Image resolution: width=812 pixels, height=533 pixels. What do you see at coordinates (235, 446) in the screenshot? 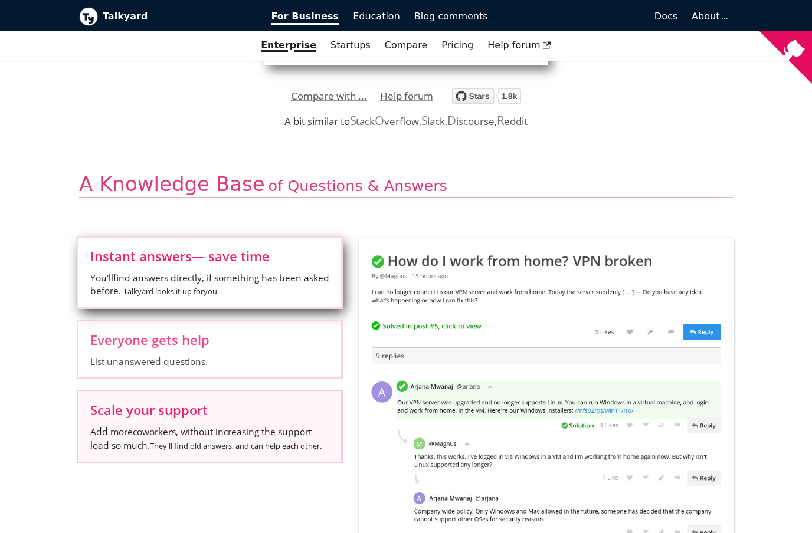
I see `small: They'll find old answers, and can help each other.` at bounding box center [235, 446].